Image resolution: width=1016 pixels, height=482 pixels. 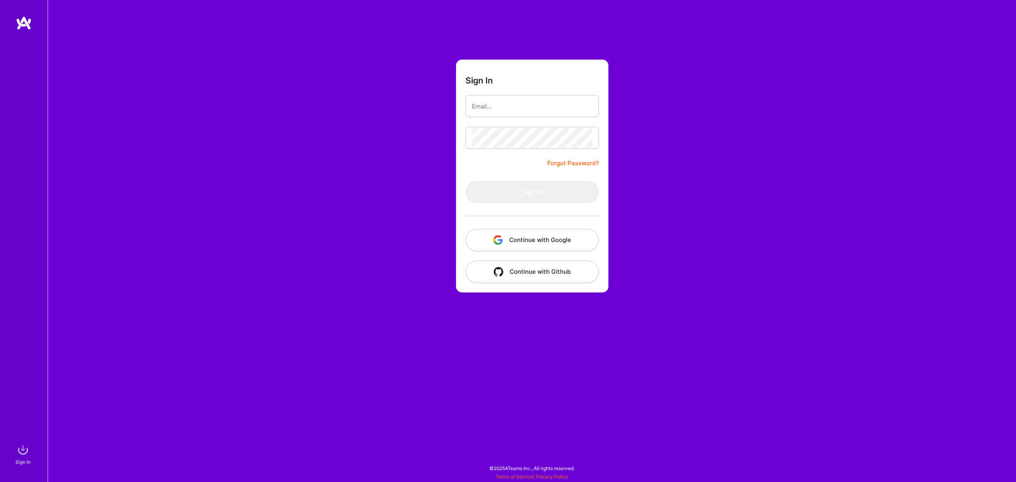 I want to click on a: sign inSign In, so click(x=24, y=453).